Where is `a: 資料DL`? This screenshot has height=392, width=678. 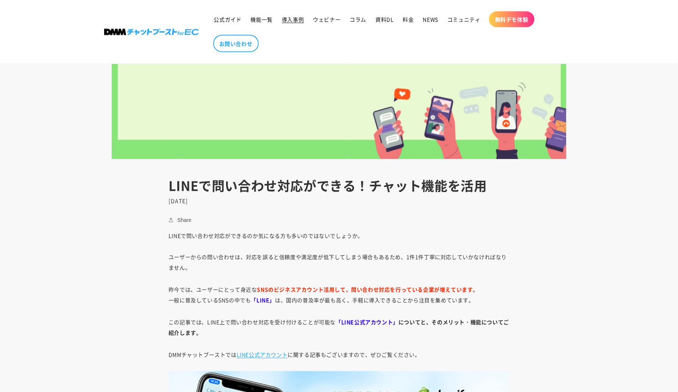
a: 資料DL is located at coordinates (385, 19).